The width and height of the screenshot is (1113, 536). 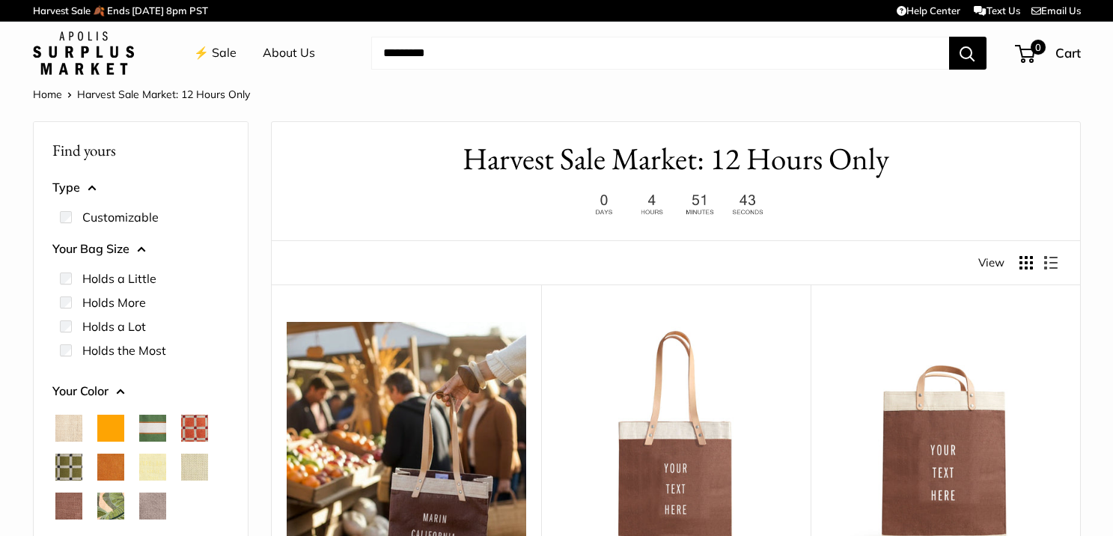 What do you see at coordinates (114, 302) in the screenshot?
I see `label: Holds More` at bounding box center [114, 302].